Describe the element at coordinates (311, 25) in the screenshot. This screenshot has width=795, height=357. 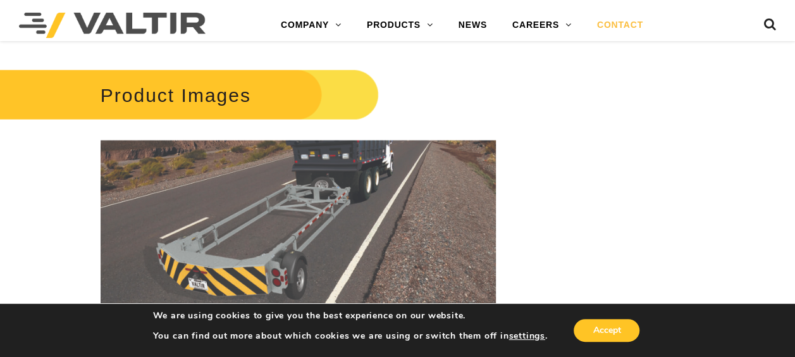
I see `a: COMPANY` at that location.